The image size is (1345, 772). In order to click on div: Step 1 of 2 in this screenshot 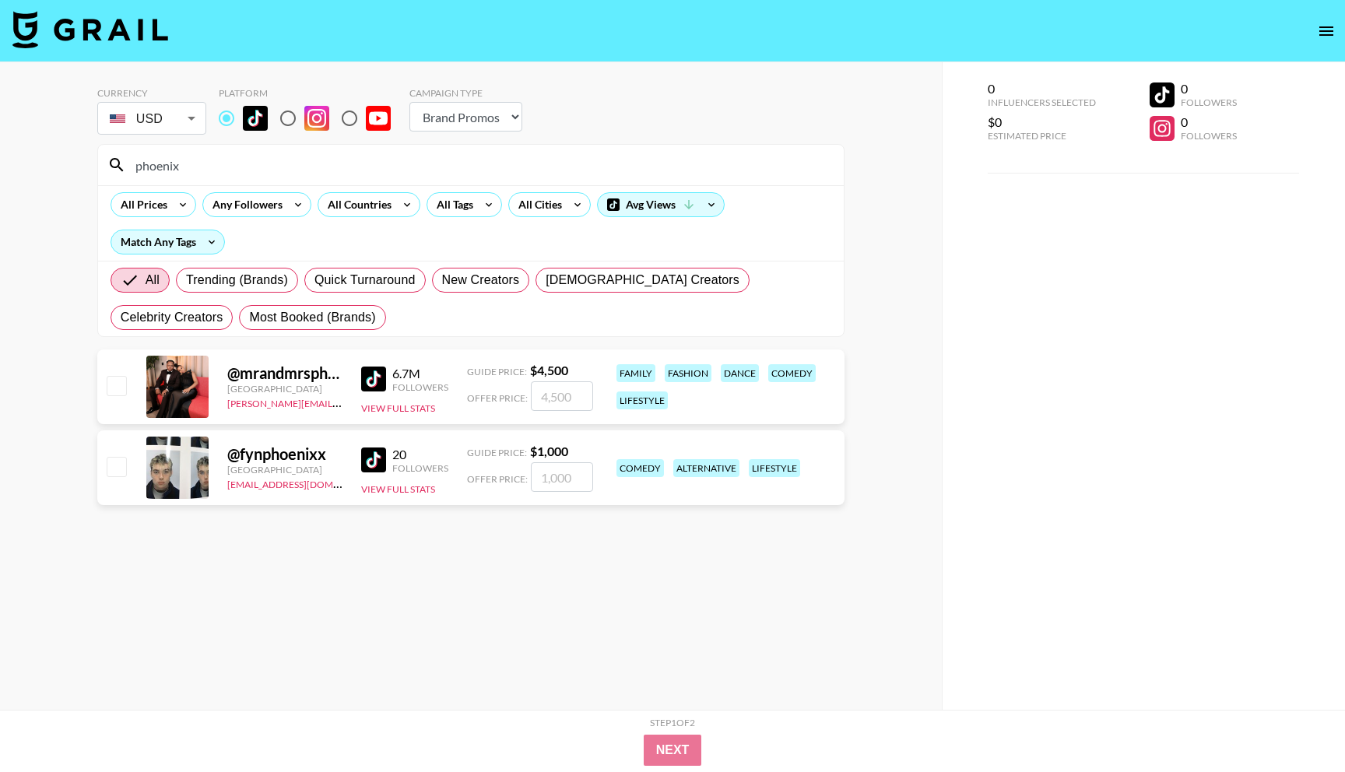, I will do `click(673, 722)`.